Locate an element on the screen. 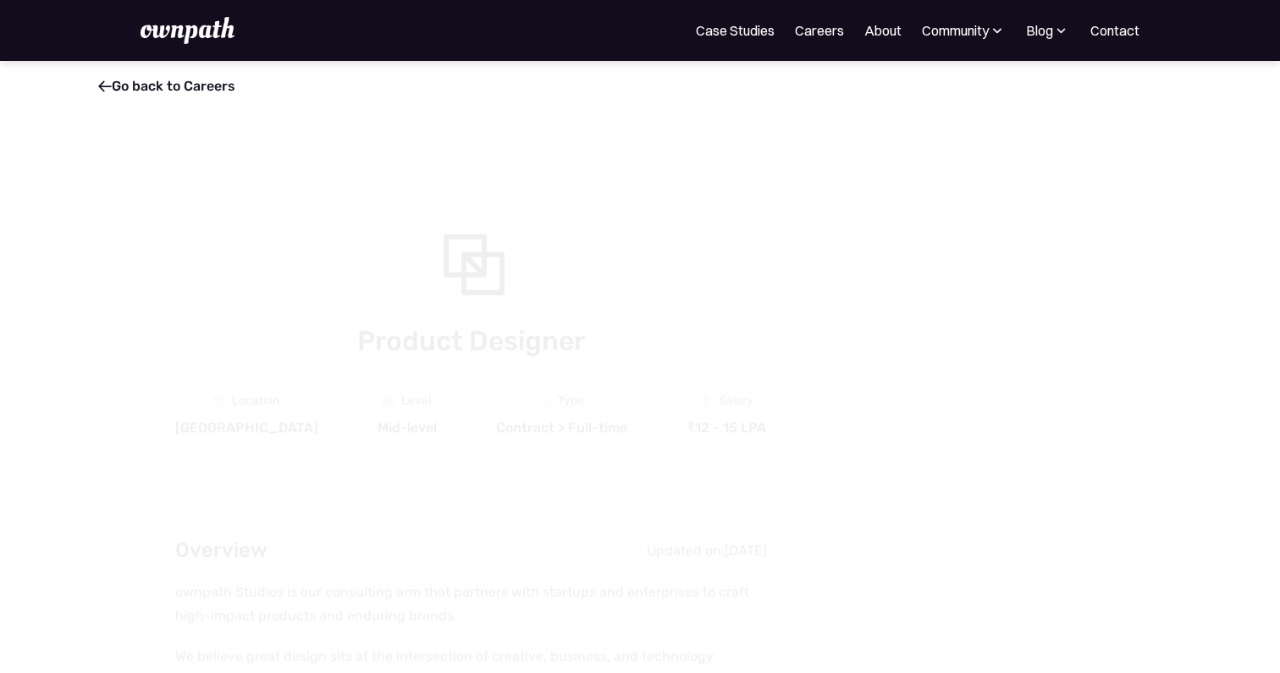 Image resolution: width=1280 pixels, height=673 pixels. div: Type is located at coordinates (571, 401).